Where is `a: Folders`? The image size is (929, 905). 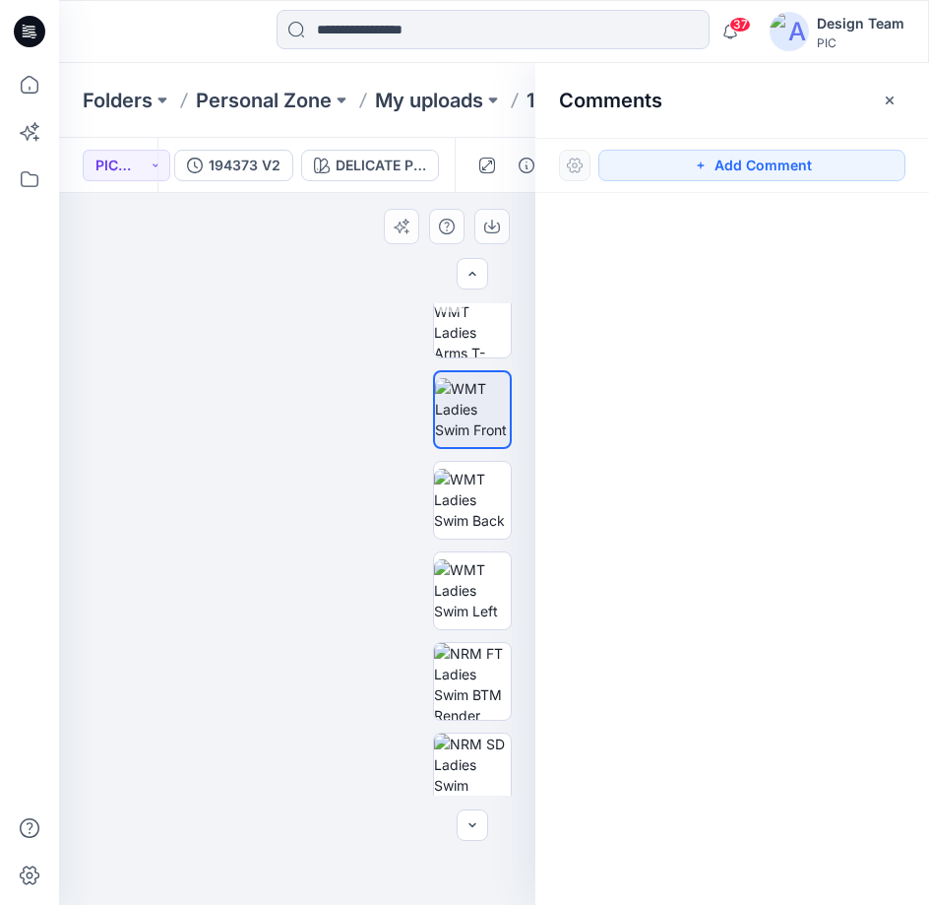 a: Folders is located at coordinates (117, 100).